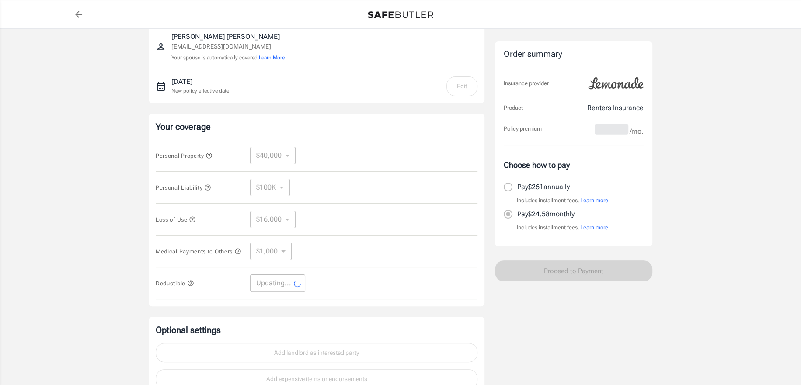 The image size is (801, 385). What do you see at coordinates (544, 187) in the screenshot?
I see `p: Pay $261 annually` at bounding box center [544, 187].